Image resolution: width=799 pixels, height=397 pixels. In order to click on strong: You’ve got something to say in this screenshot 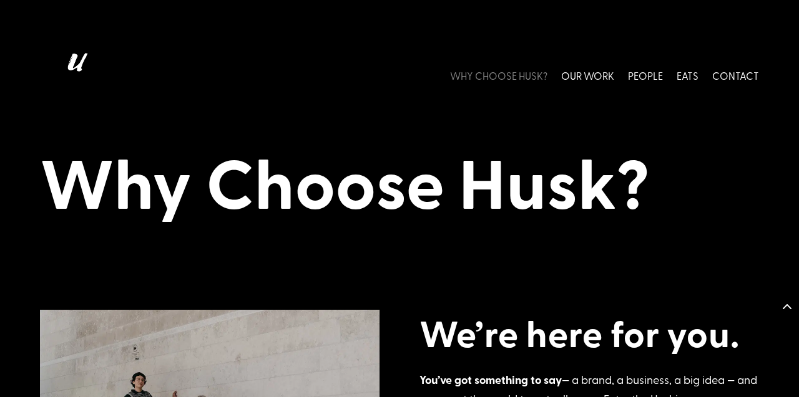, I will do `click(490, 380)`.